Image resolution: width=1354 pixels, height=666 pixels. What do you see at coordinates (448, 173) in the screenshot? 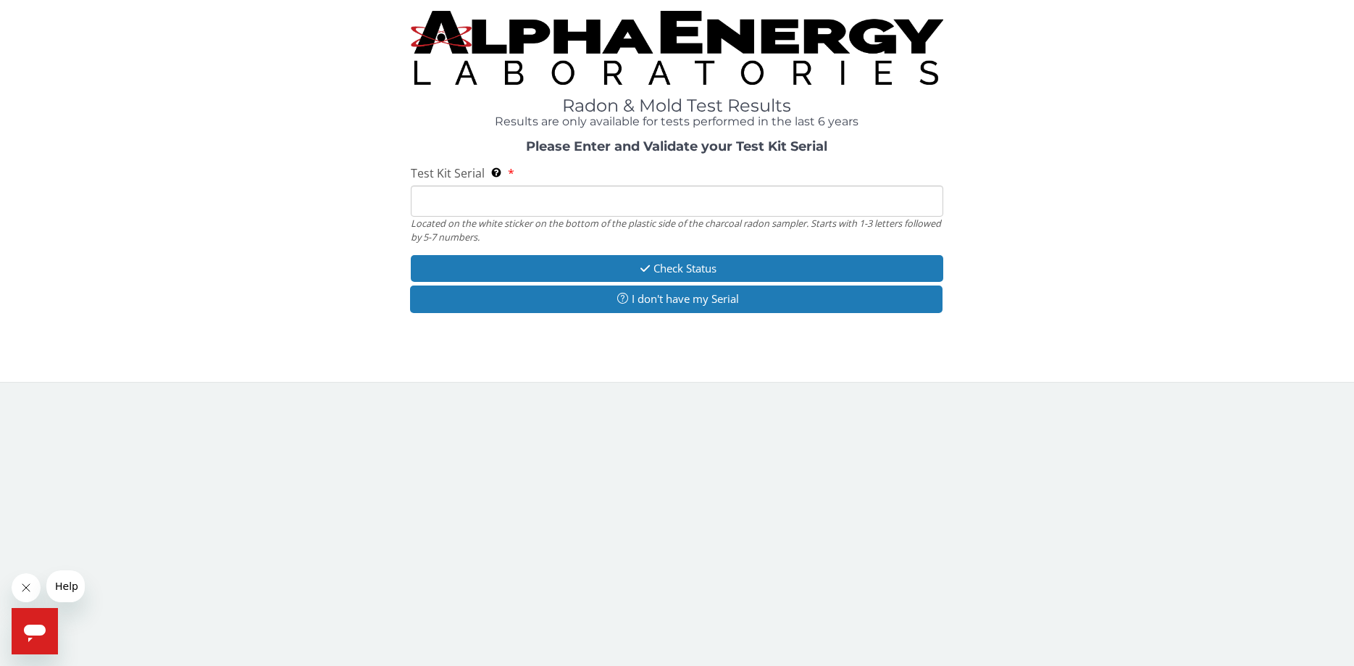
I see `span: Test Kit Serial` at bounding box center [448, 173].